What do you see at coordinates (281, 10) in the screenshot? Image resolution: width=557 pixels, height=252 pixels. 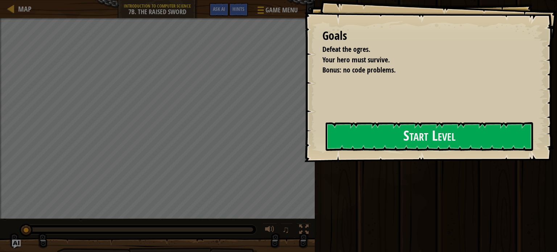 I see `span: Game Menu` at bounding box center [281, 10].